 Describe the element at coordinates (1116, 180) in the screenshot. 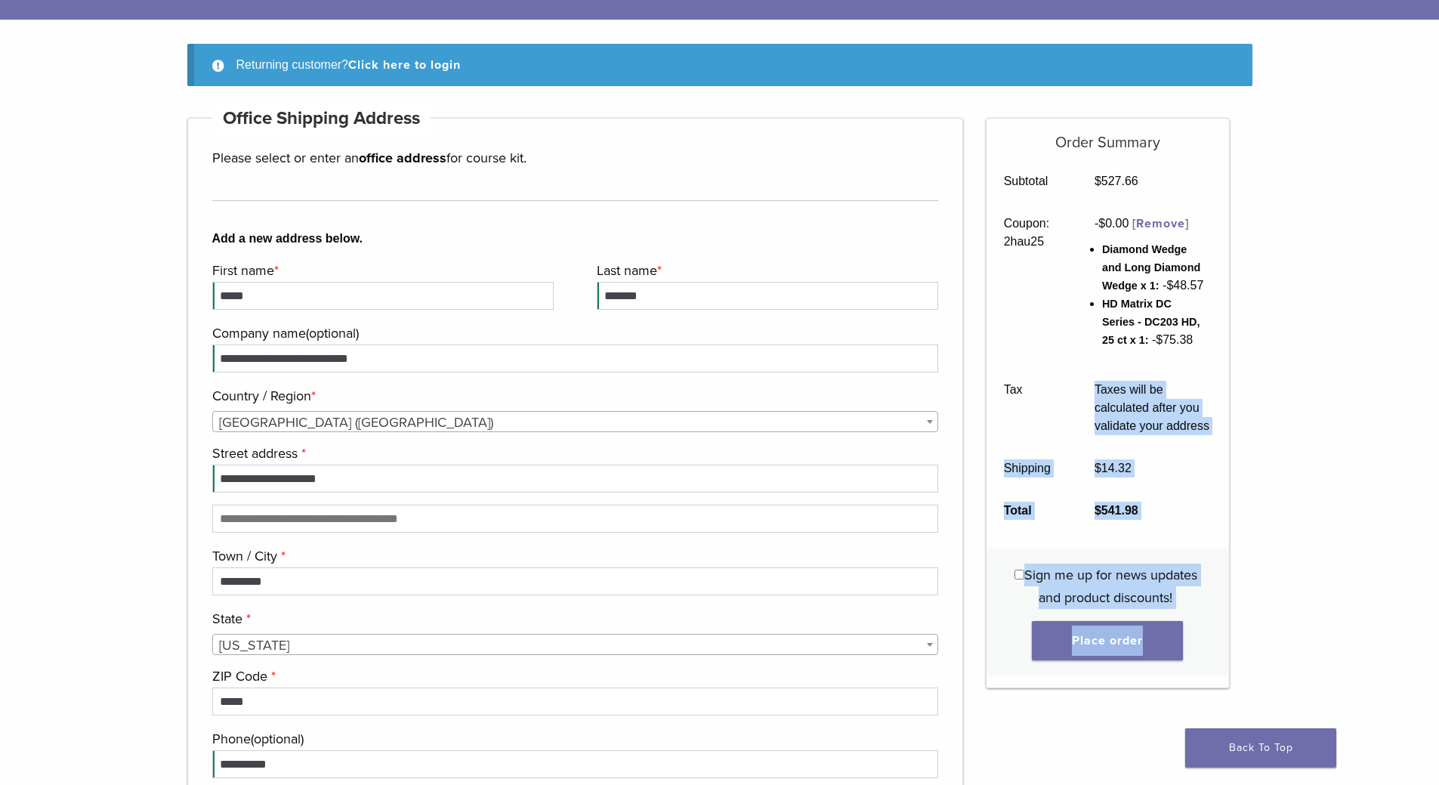

I see `bdi: 527.66` at that location.